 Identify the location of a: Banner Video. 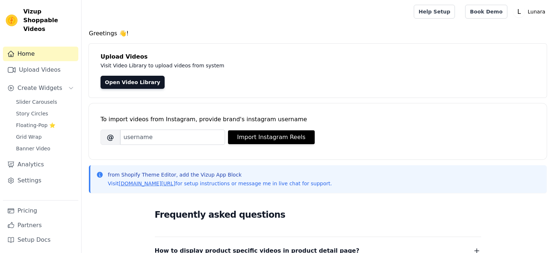
(45, 149).